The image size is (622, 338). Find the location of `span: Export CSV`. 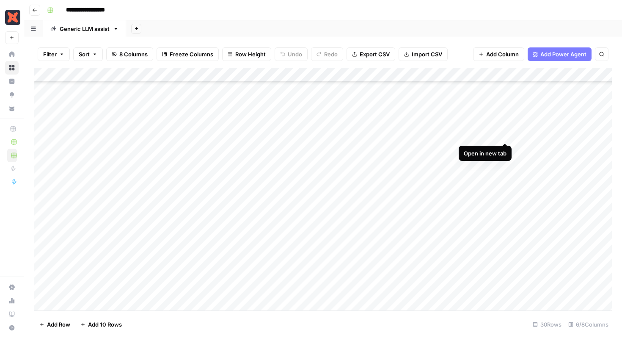

span: Export CSV is located at coordinates (374, 54).